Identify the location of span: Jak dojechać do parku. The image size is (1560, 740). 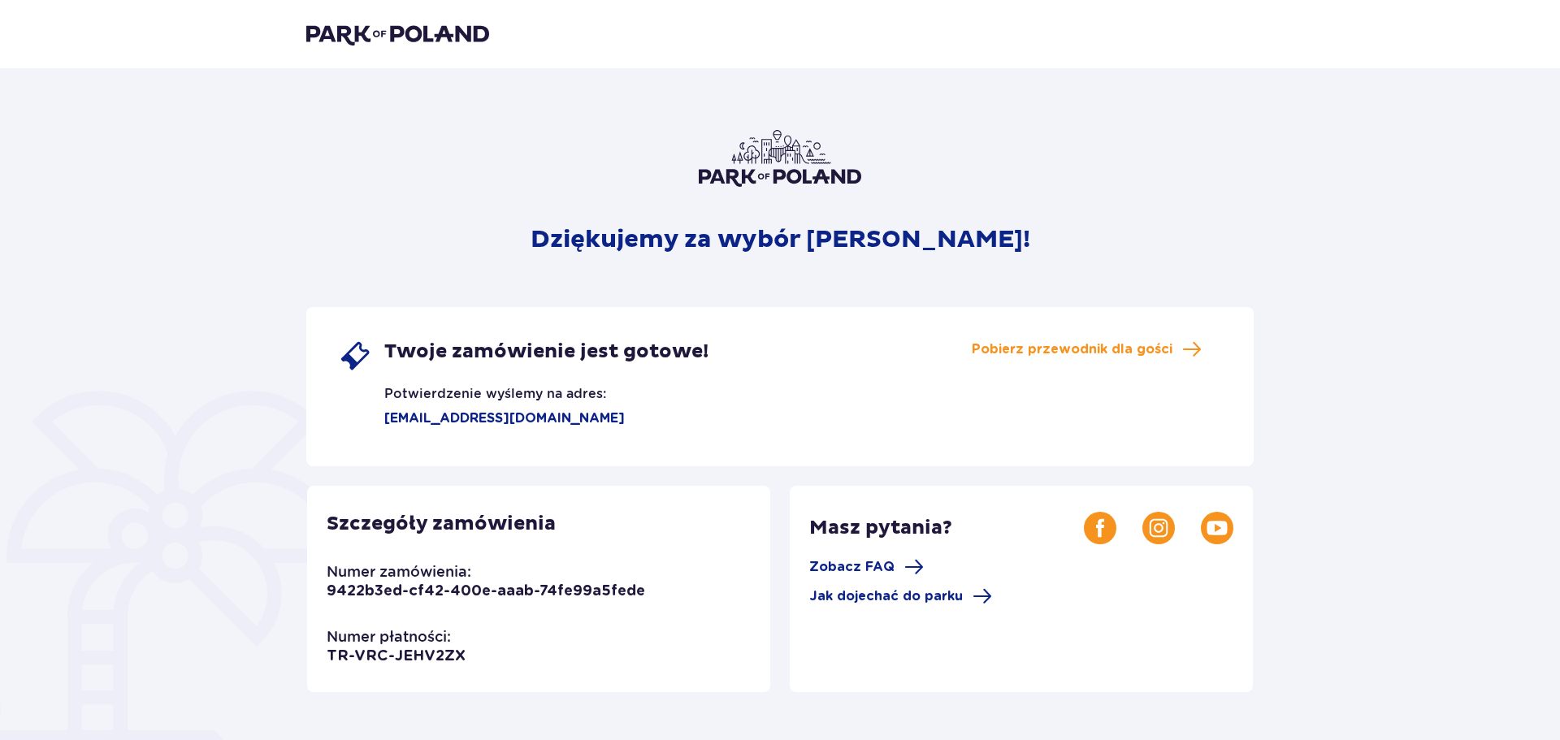
(885, 596).